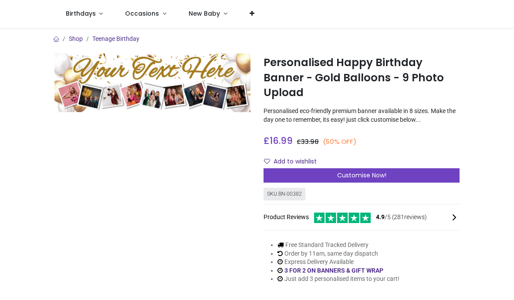 The image size is (514, 300). I want to click on a: Shop, so click(76, 39).